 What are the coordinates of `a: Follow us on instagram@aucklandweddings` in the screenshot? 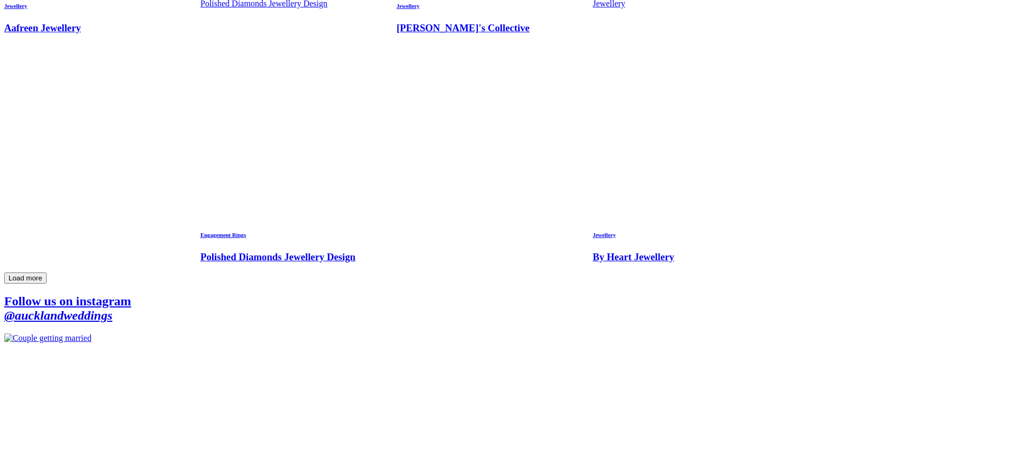 It's located at (505, 308).